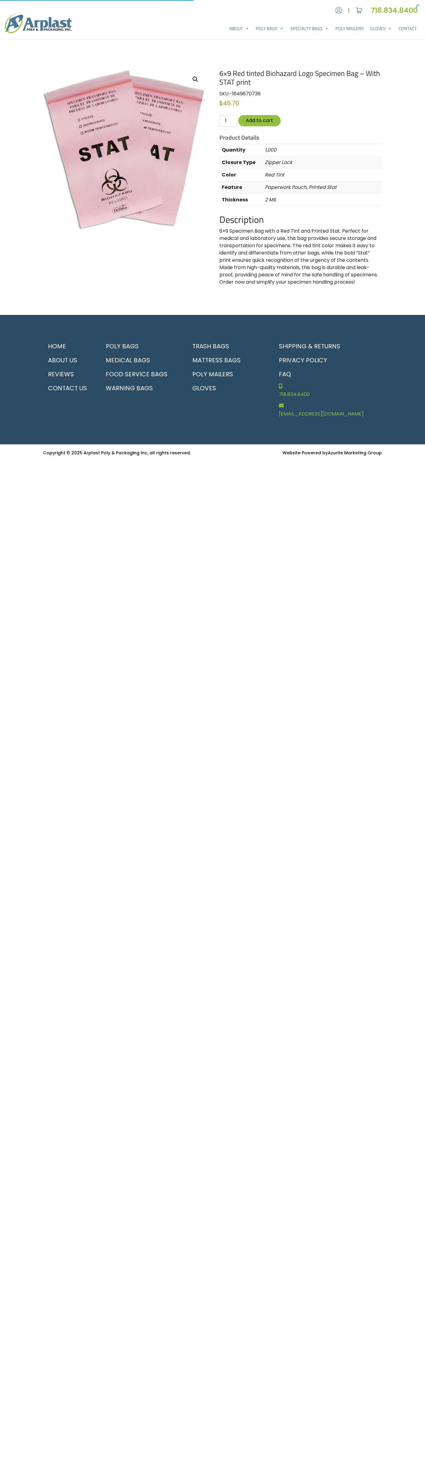  What do you see at coordinates (301, 220) in the screenshot?
I see `h2: Description` at bounding box center [301, 220].